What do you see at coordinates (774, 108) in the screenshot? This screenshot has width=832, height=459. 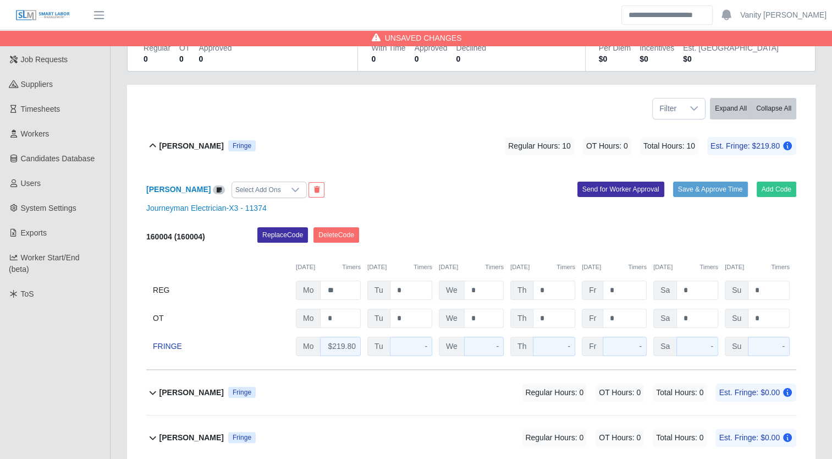 I see `button: Collapse All` at bounding box center [774, 108].